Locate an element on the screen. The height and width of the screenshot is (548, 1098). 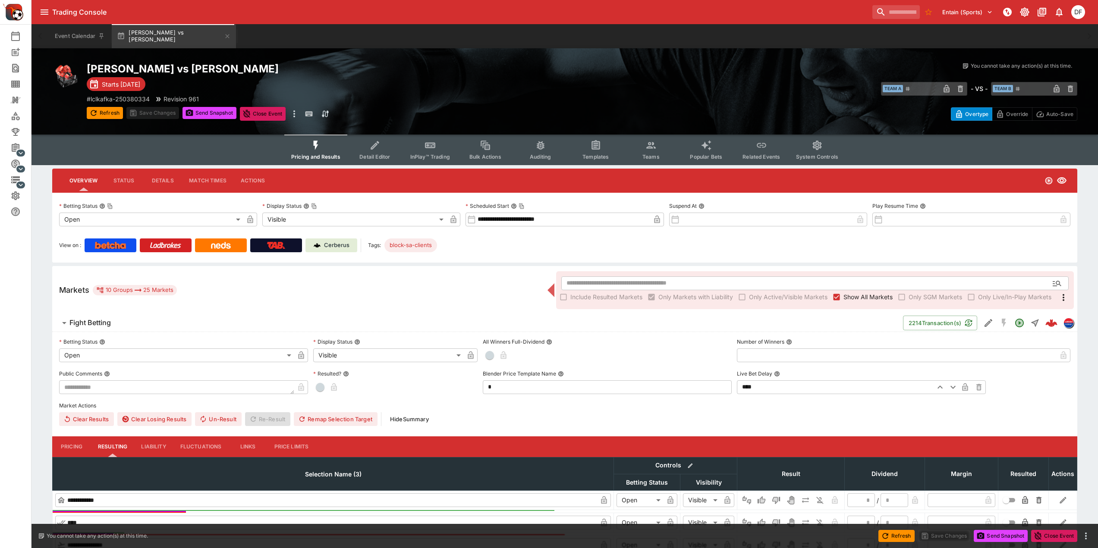
p: Overtype is located at coordinates (977, 114).